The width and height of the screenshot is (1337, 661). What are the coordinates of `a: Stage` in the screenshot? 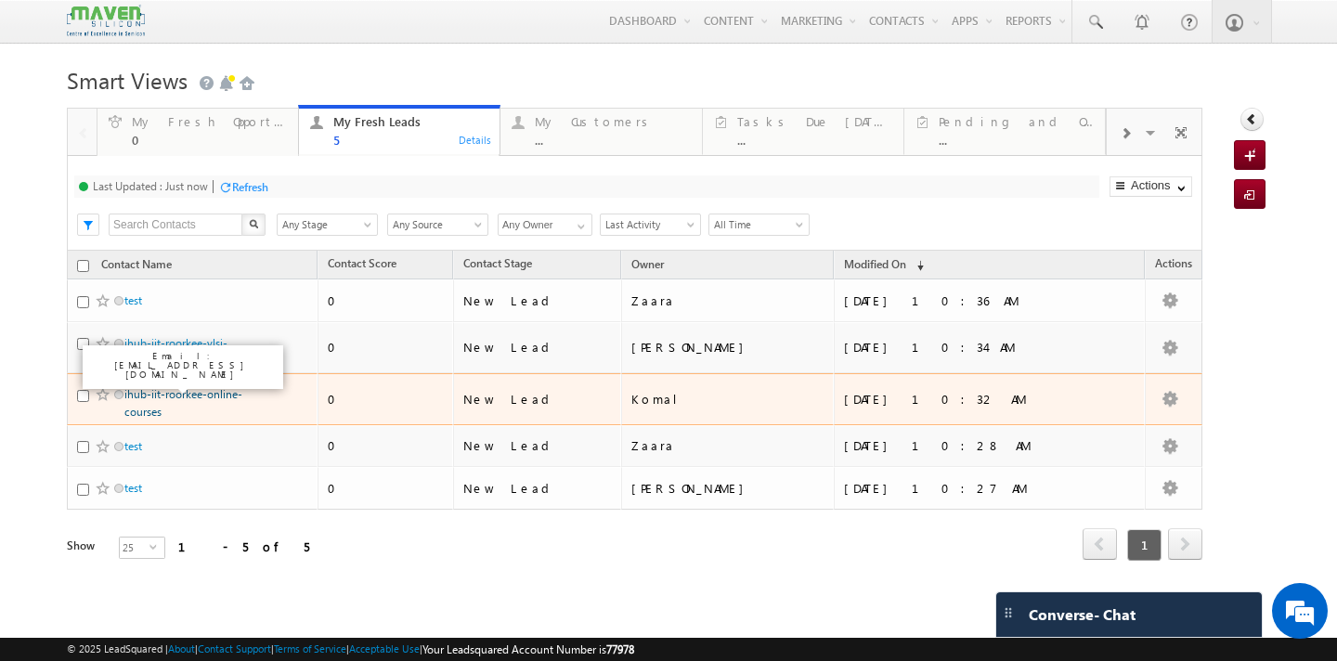 It's located at (983, 293).